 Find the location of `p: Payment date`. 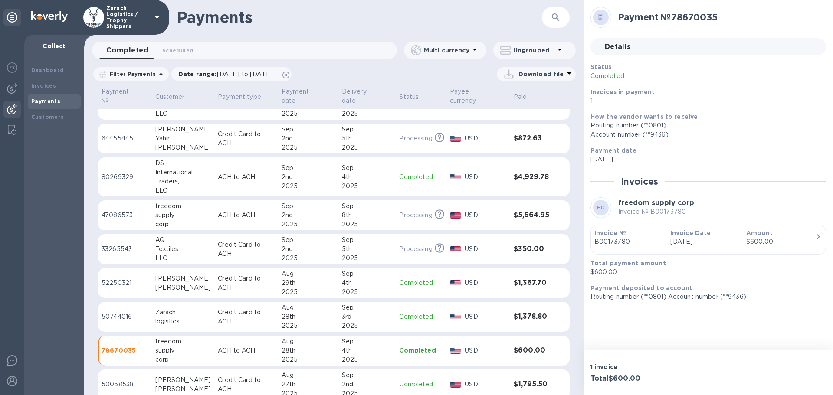

p: Payment date is located at coordinates (302, 96).